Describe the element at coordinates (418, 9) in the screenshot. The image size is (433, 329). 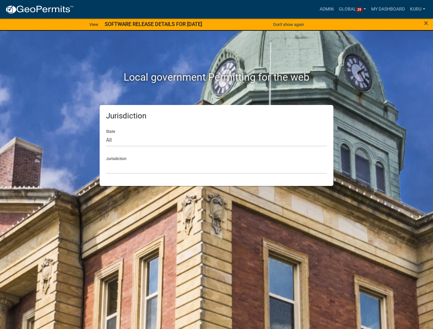
I see `a: Kuru` at that location.